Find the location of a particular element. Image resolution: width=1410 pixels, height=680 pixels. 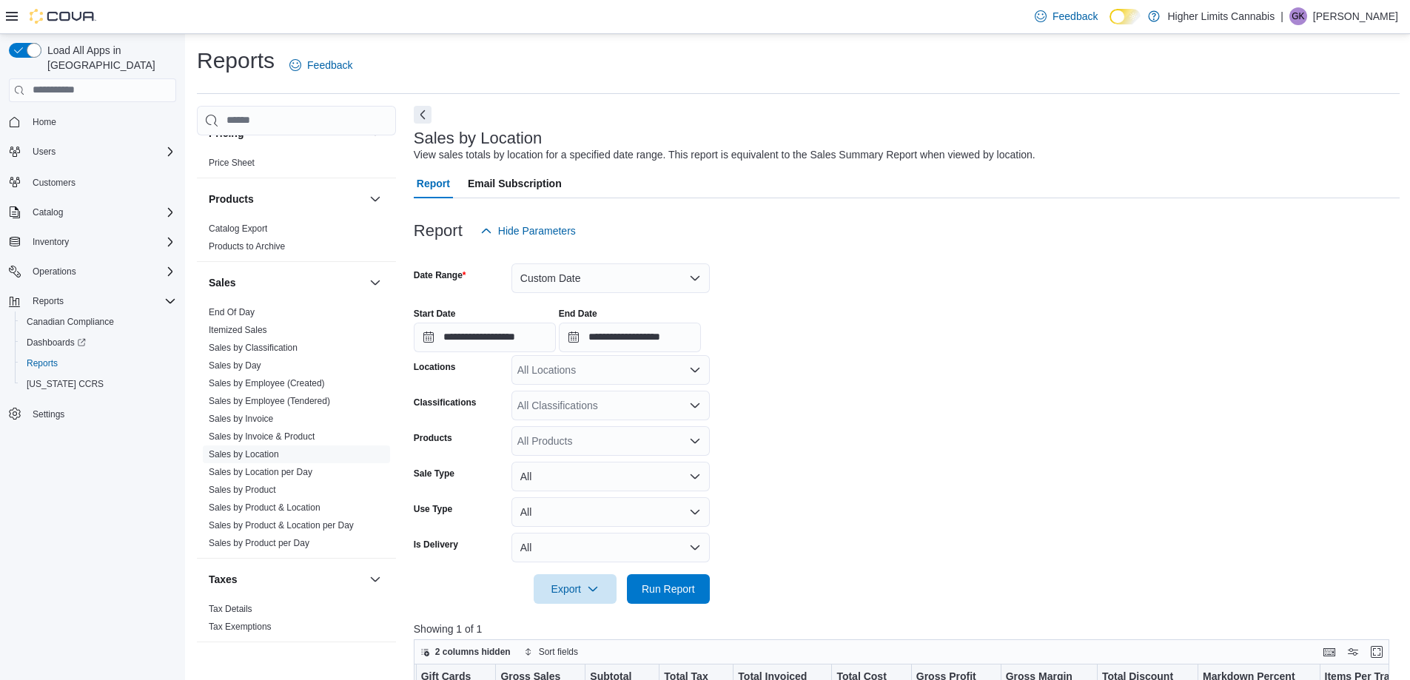

span: Sales by Invoice is located at coordinates (241, 419).